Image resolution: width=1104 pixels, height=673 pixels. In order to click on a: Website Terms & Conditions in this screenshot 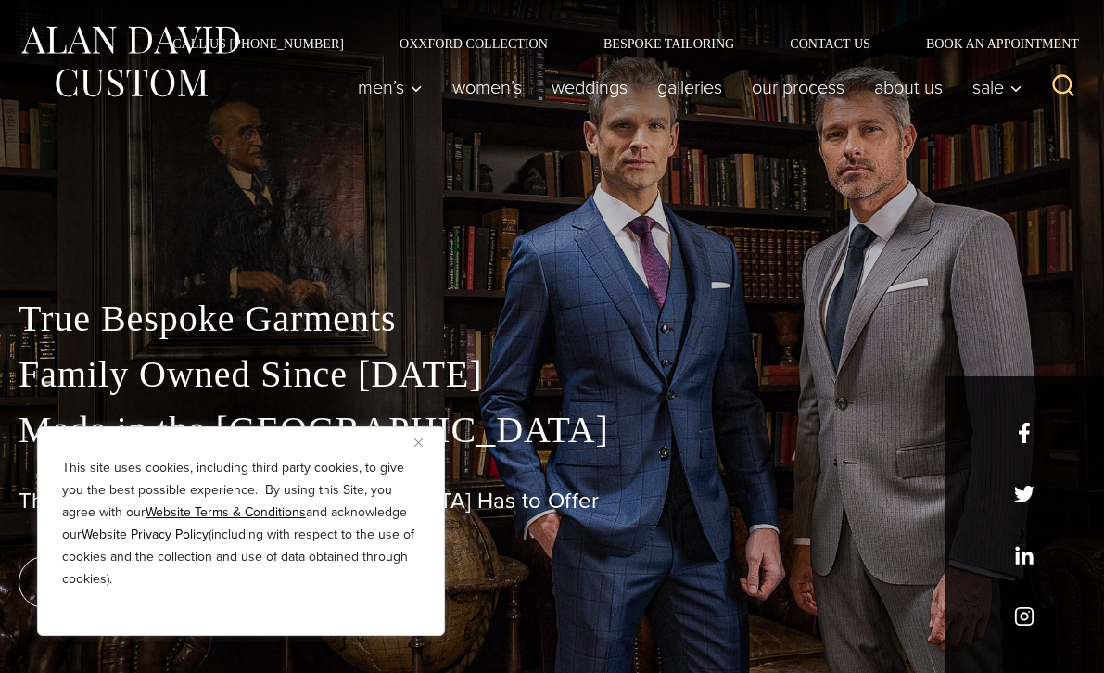, I will do `click(225, 512)`.